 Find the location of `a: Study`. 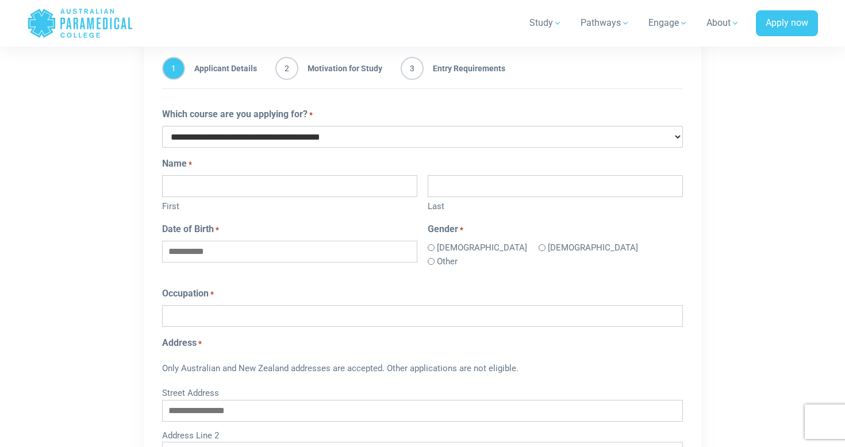

a: Study is located at coordinates (546, 23).